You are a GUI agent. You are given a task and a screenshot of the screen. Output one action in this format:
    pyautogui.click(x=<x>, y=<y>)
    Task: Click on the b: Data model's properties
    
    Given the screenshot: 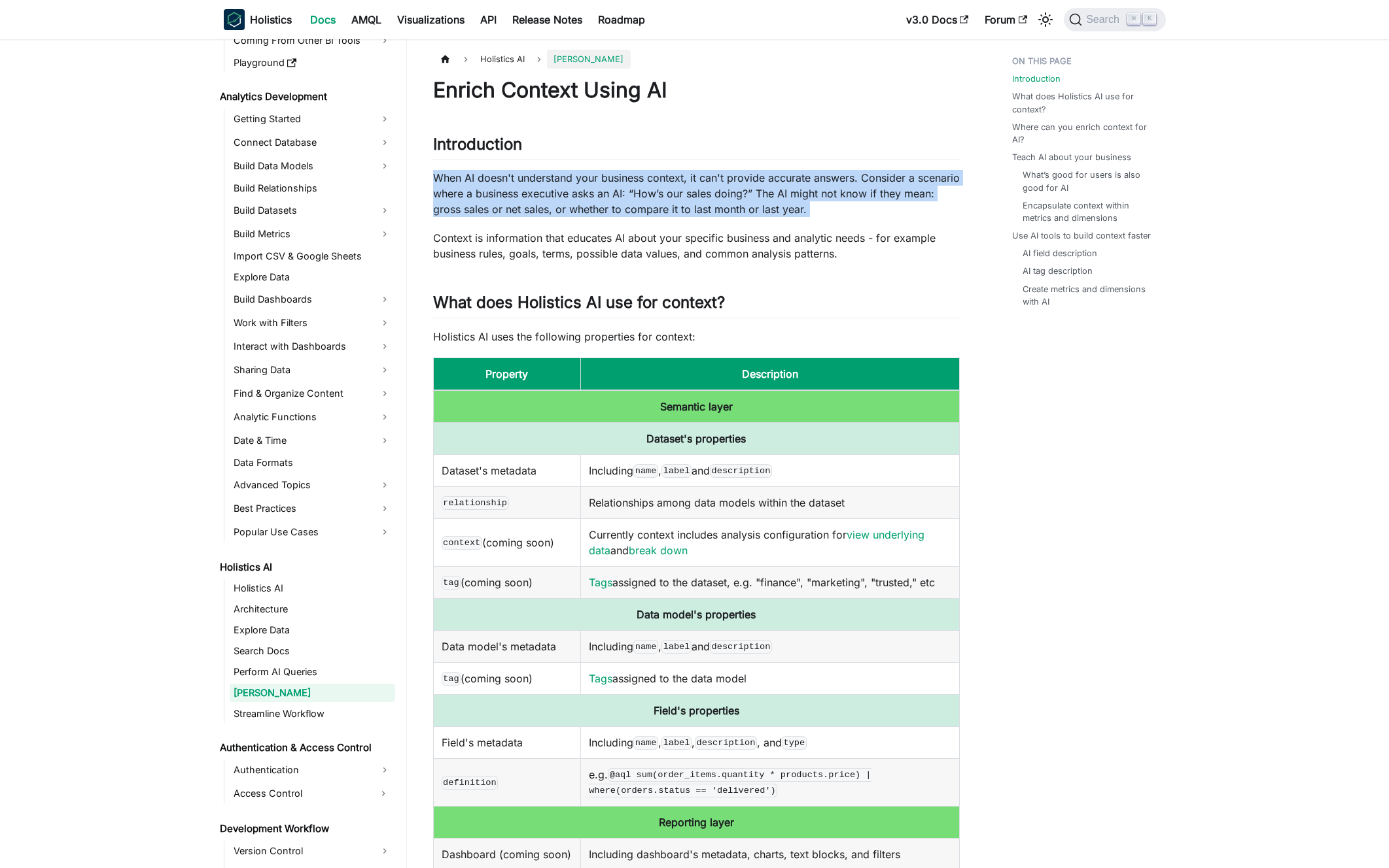 What is the action you would take?
    pyautogui.click(x=696, y=615)
    